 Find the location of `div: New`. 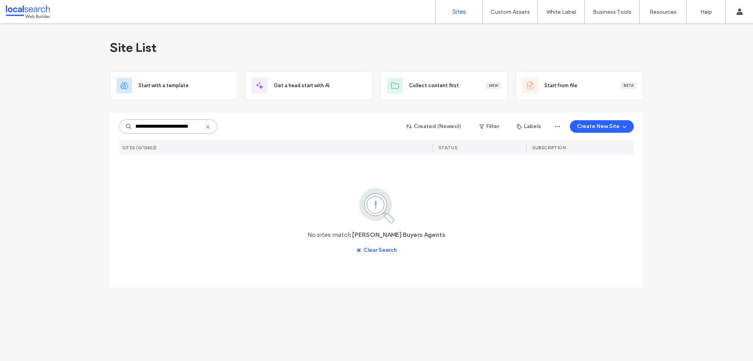

div: New is located at coordinates (494, 86).